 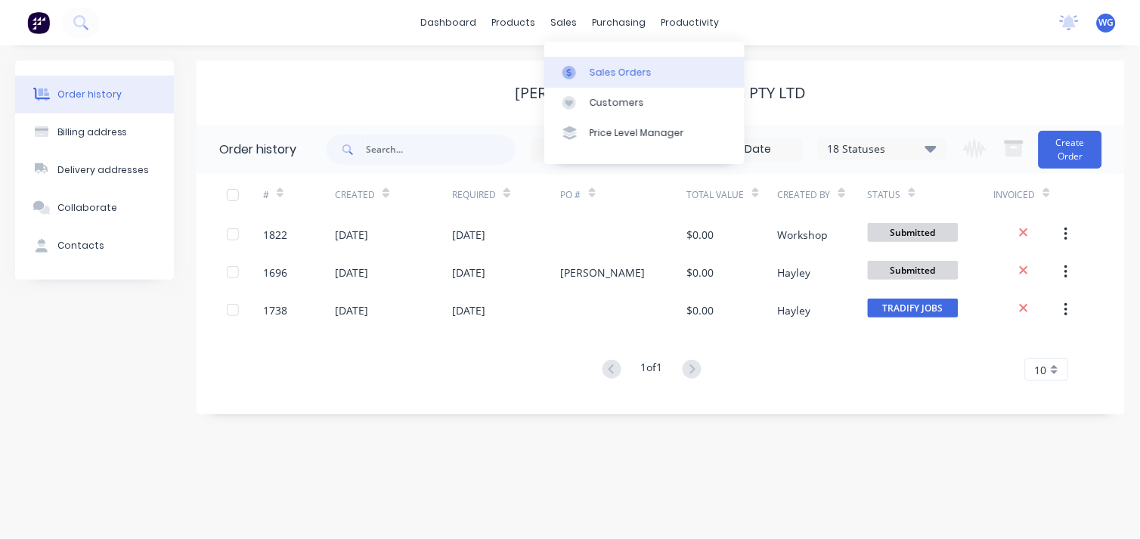 I want to click on div: Contacts, so click(x=81, y=246).